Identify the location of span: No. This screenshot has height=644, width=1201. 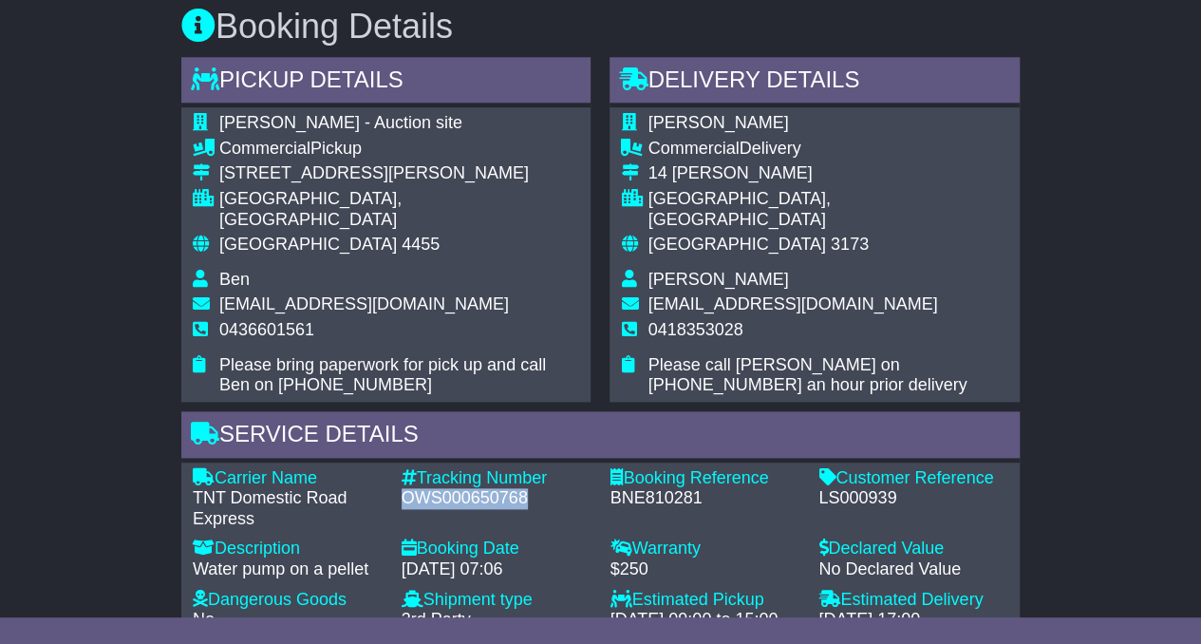
(203, 619).